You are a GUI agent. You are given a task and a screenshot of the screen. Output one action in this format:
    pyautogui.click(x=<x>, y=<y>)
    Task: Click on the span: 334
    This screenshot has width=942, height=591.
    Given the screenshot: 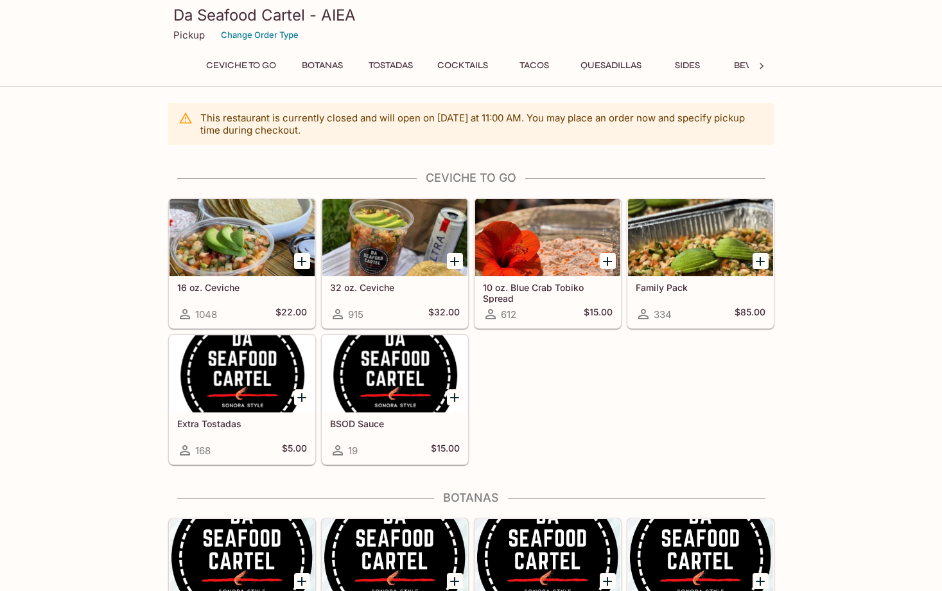 What is the action you would take?
    pyautogui.click(x=663, y=314)
    